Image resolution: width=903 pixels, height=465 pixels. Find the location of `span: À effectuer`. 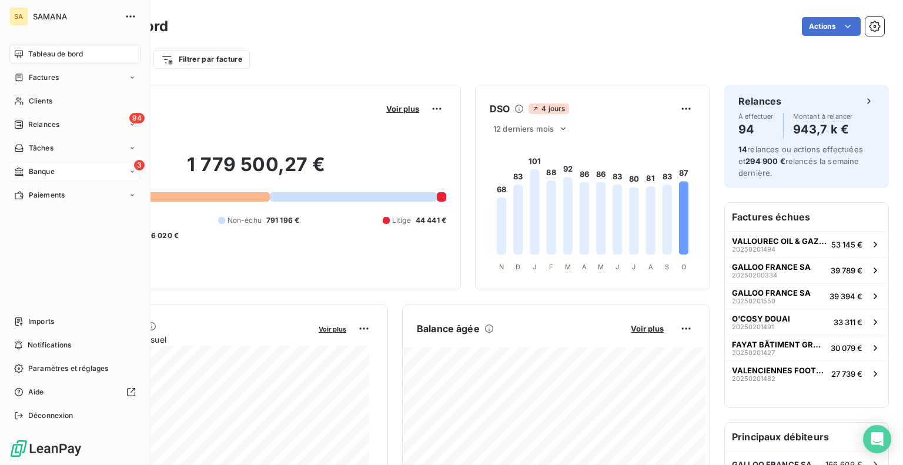

span: À effectuer is located at coordinates (756, 116).